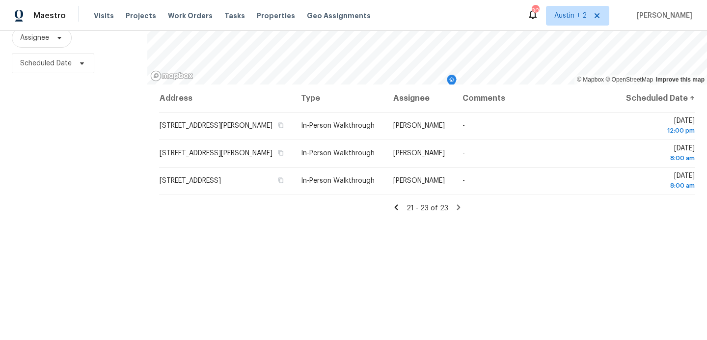 This screenshot has width=707, height=340. Describe the element at coordinates (235, 16) in the screenshot. I see `span: Tasks` at that location.